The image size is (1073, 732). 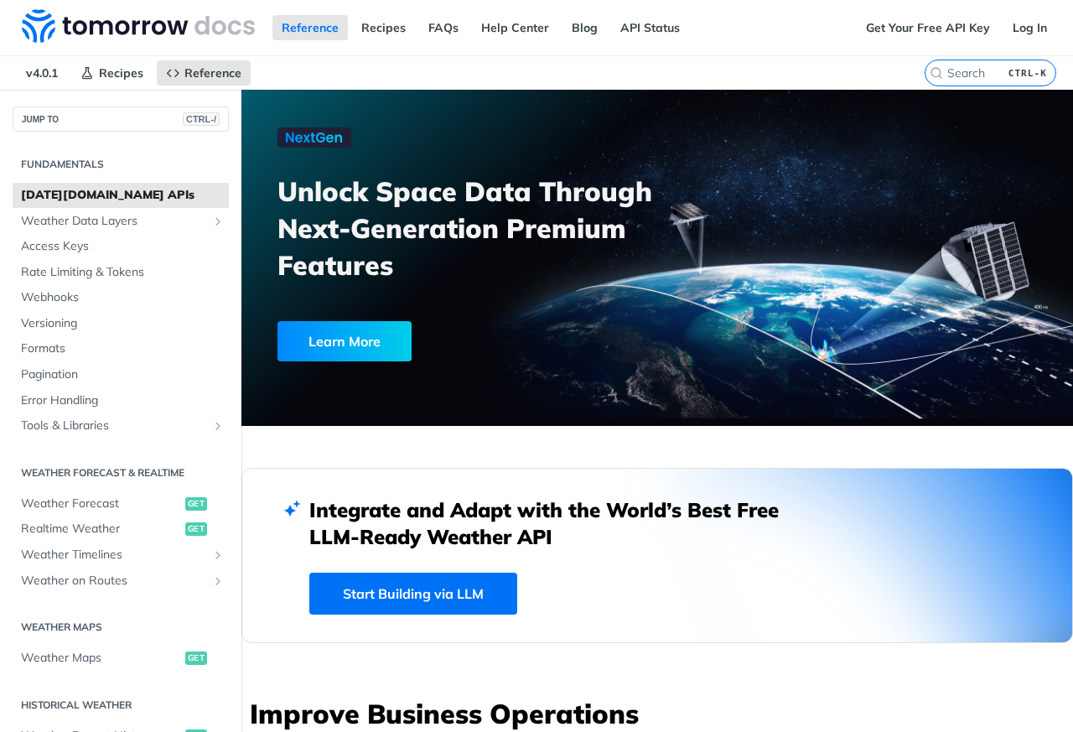 What do you see at coordinates (121, 272) in the screenshot?
I see `a: Rate Limiting & Tokens` at bounding box center [121, 272].